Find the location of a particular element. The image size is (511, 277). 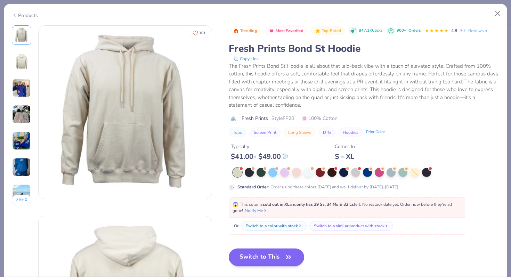

div: 900+ is located at coordinates (409, 31).